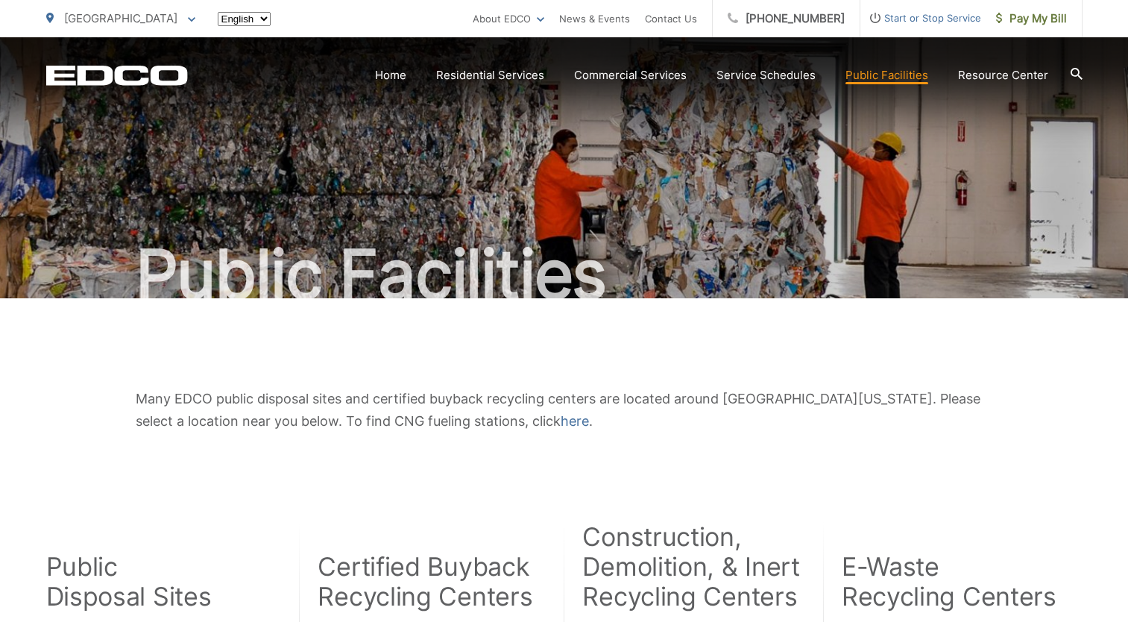 The width and height of the screenshot is (1128, 622). Describe the element at coordinates (575, 421) in the screenshot. I see `a: here` at that location.